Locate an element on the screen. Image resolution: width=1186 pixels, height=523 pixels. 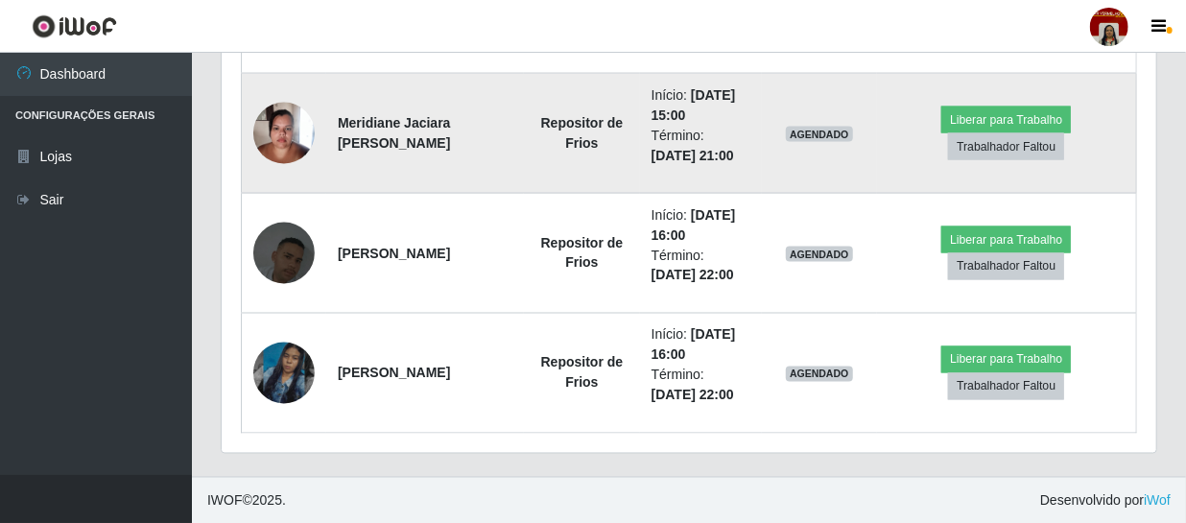
a: iWof is located at coordinates (1157, 501).